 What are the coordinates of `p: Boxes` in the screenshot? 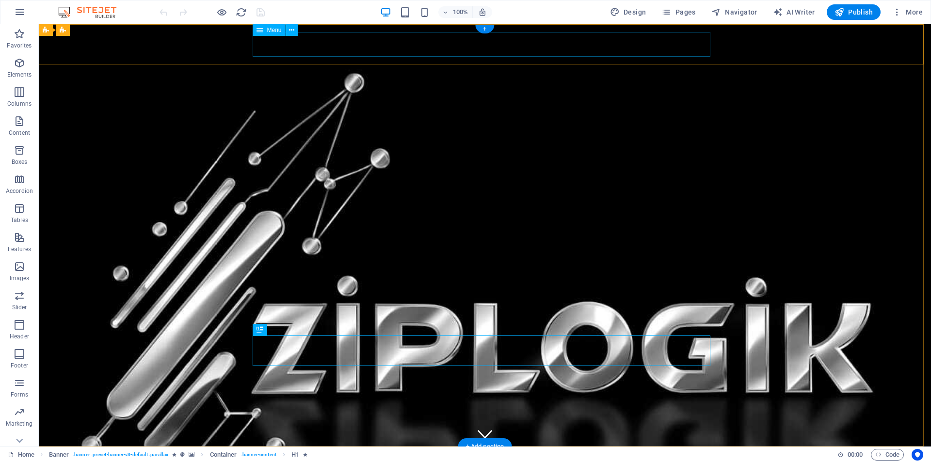 It's located at (19, 162).